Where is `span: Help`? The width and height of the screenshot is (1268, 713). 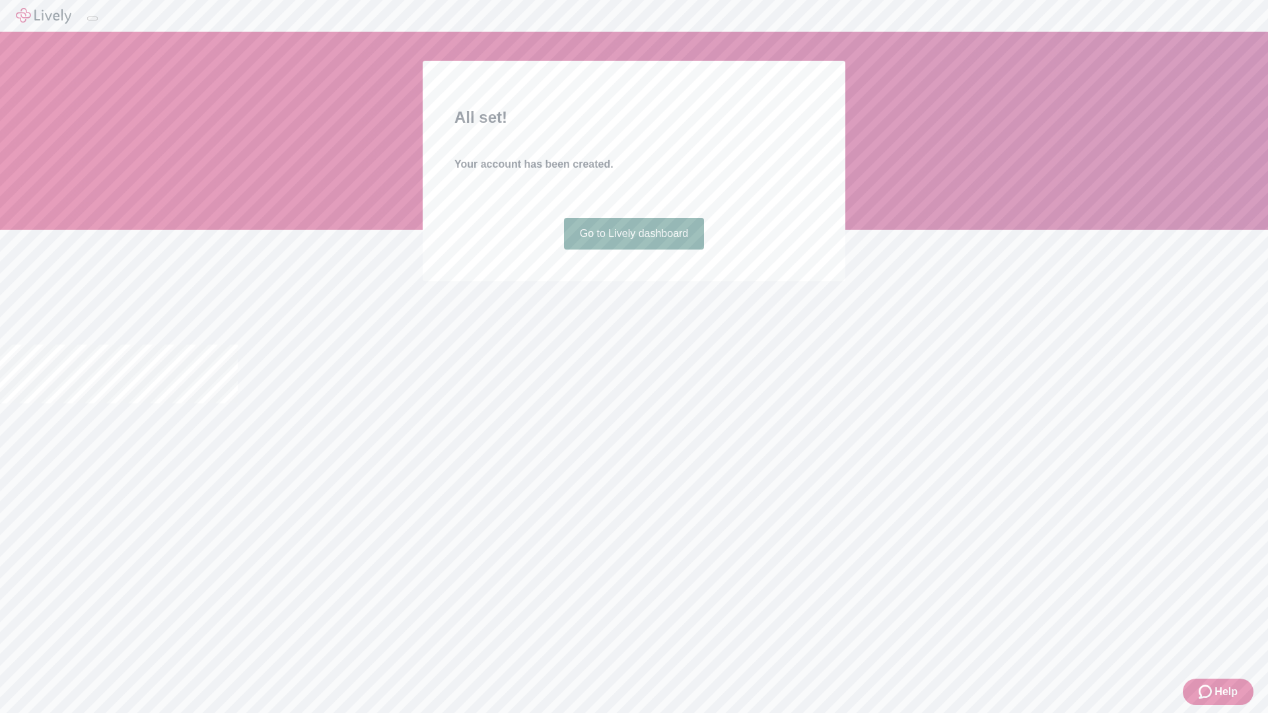 span: Help is located at coordinates (1226, 692).